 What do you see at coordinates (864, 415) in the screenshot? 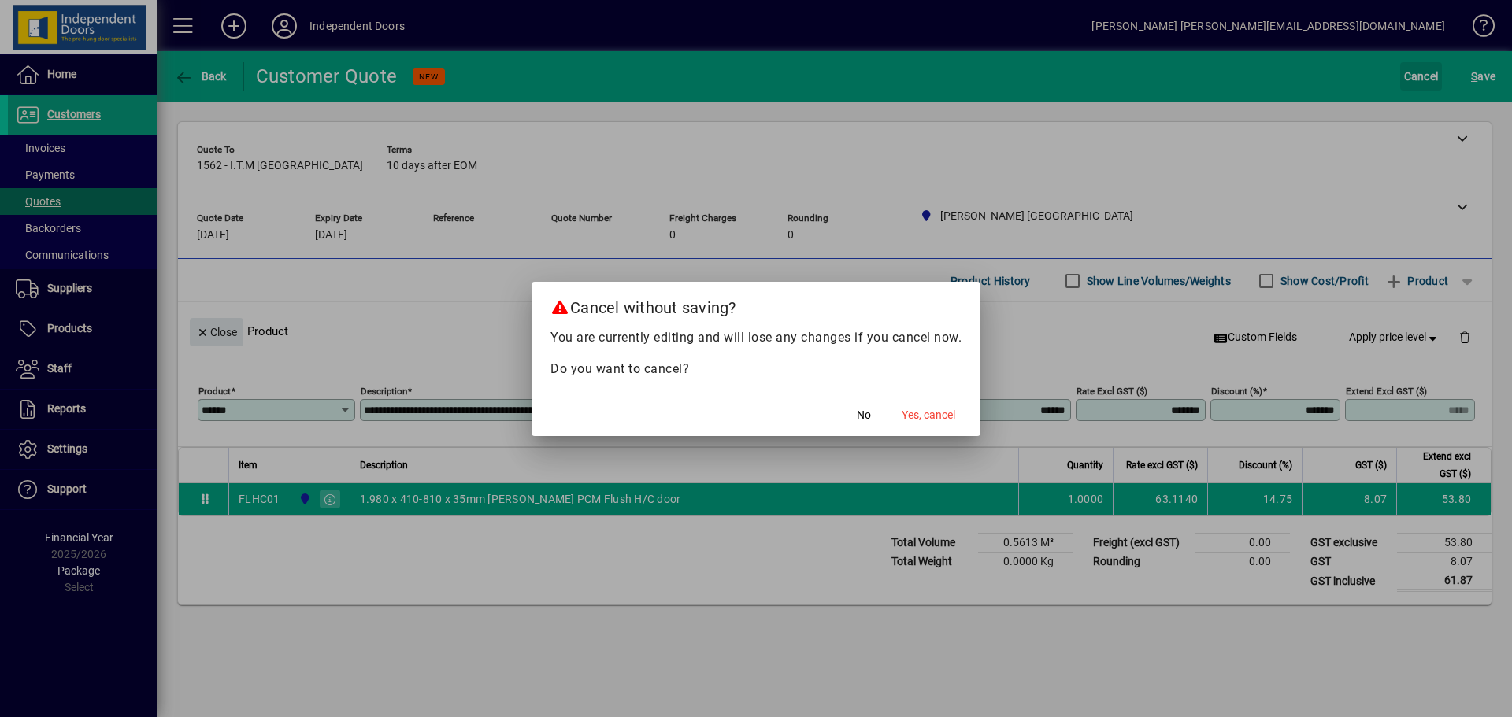
I see `span: No` at bounding box center [864, 415].